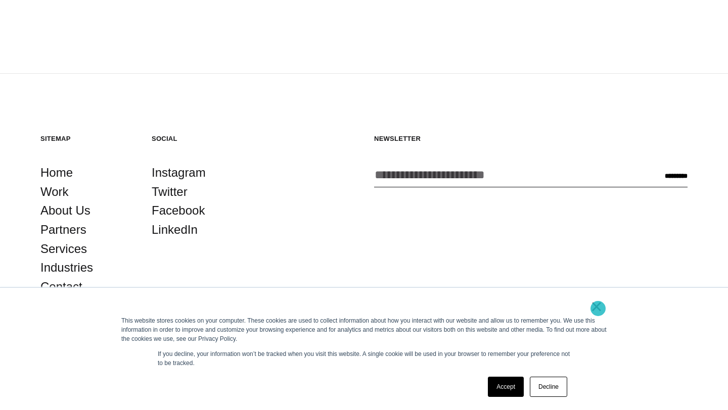  Describe the element at coordinates (63, 230) in the screenshot. I see `a: Partners` at that location.